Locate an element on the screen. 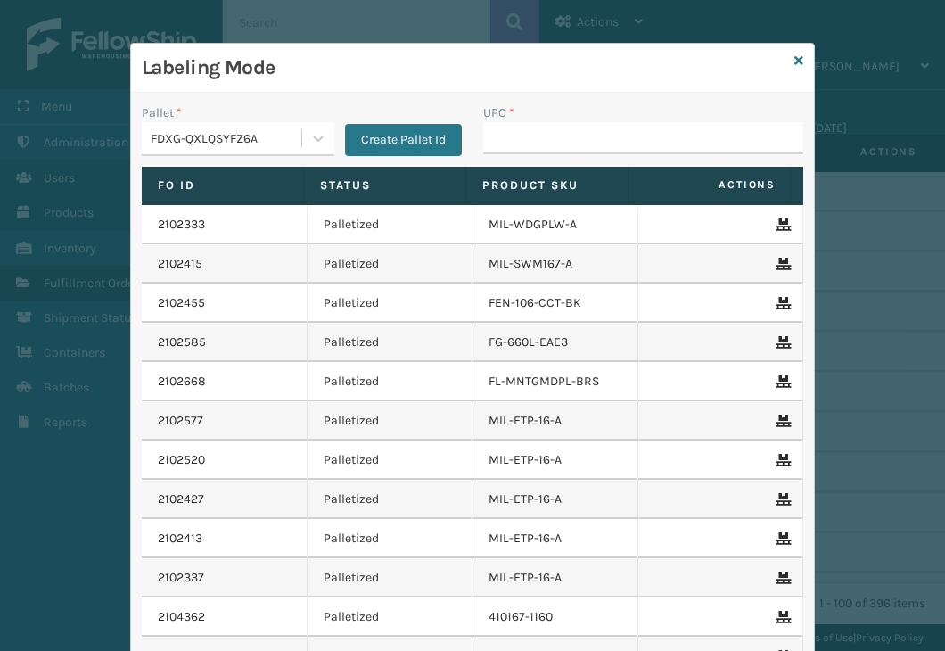 Image resolution: width=945 pixels, height=651 pixels. span: Actions is located at coordinates (710, 185).